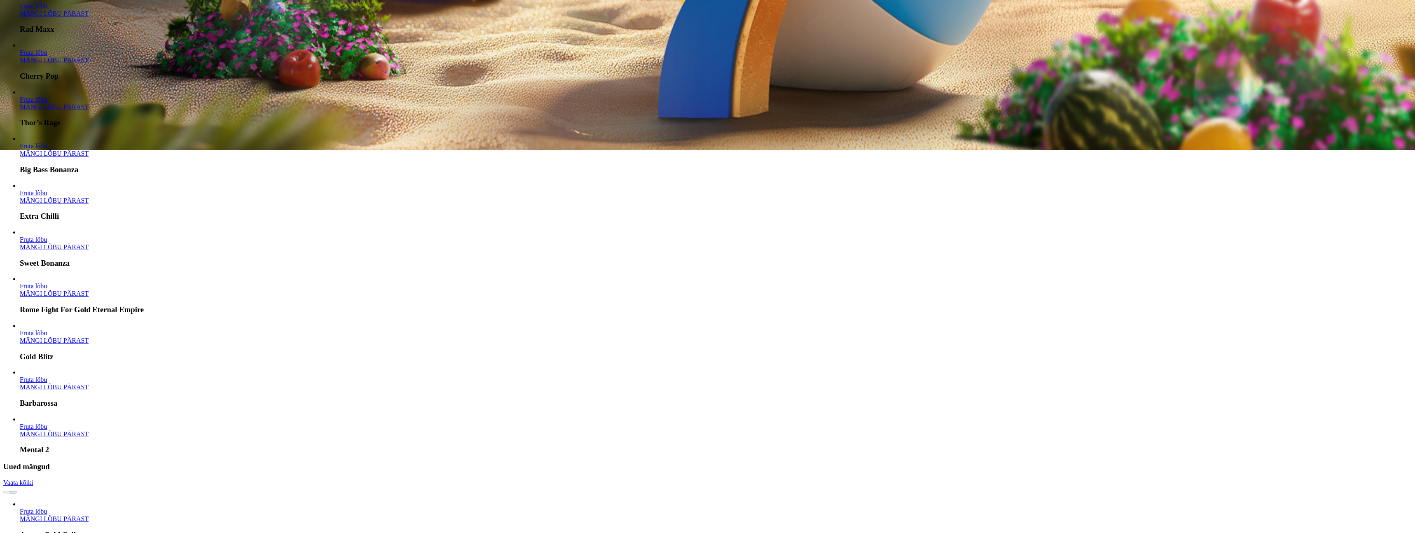  I want to click on h3: Mental 2, so click(716, 450).